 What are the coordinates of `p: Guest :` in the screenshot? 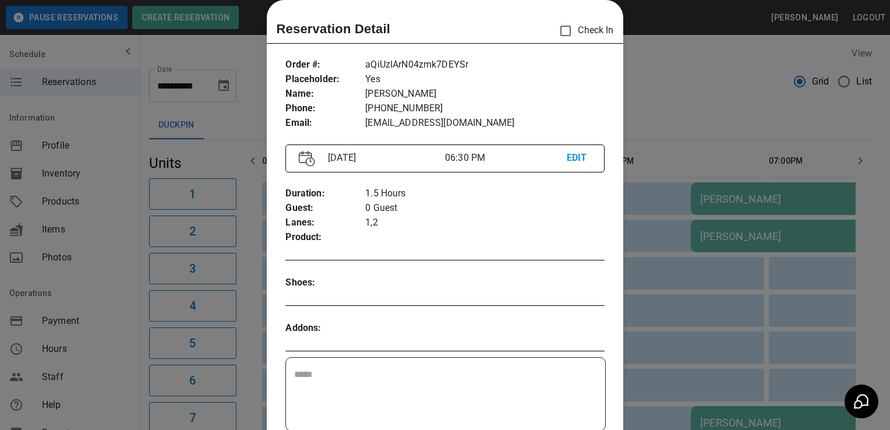 It's located at (325, 208).